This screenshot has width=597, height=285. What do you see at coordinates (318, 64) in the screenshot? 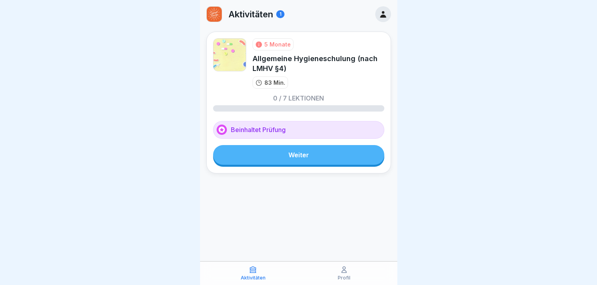
I see `div: Allgemeine Hygieneschulung (nach LMHV §4)` at bounding box center [318, 64].